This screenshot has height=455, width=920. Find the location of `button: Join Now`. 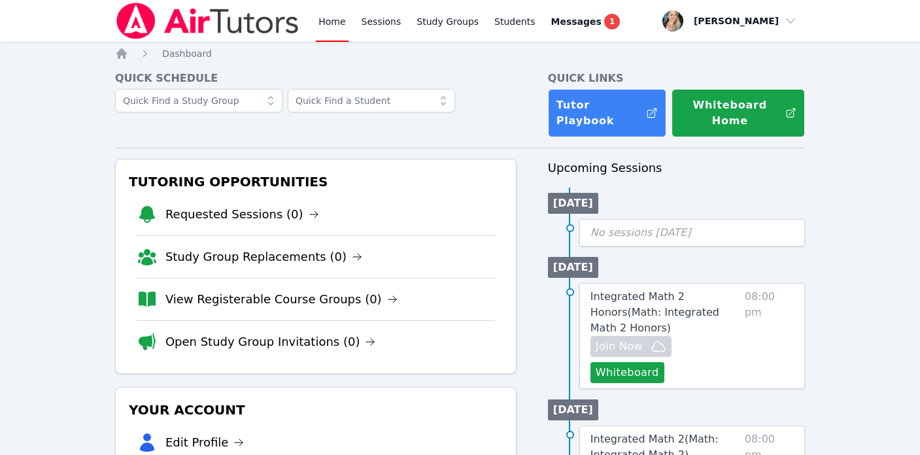

button: Join Now is located at coordinates (631, 346).